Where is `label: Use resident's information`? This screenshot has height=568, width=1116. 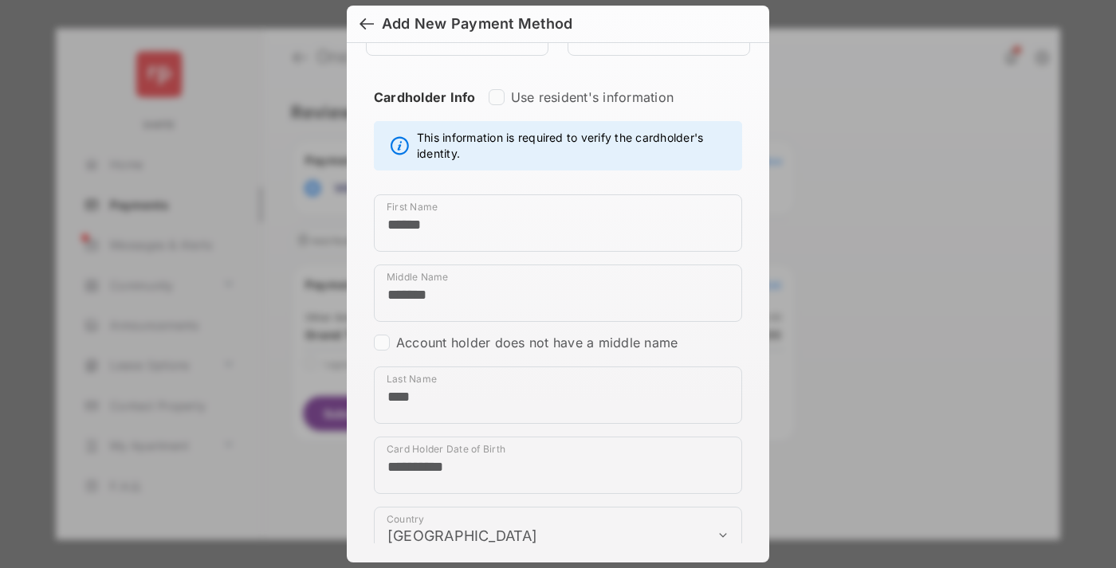 label: Use resident's information is located at coordinates (592, 97).